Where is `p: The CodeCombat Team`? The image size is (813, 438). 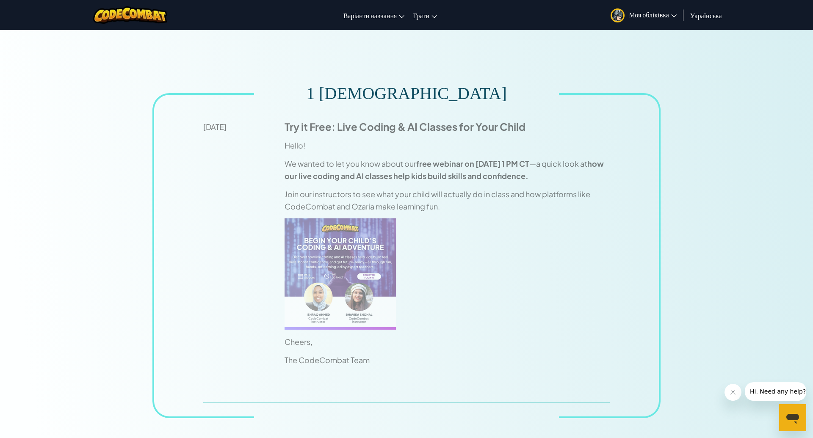 p: The CodeCombat Team is located at coordinates (447, 360).